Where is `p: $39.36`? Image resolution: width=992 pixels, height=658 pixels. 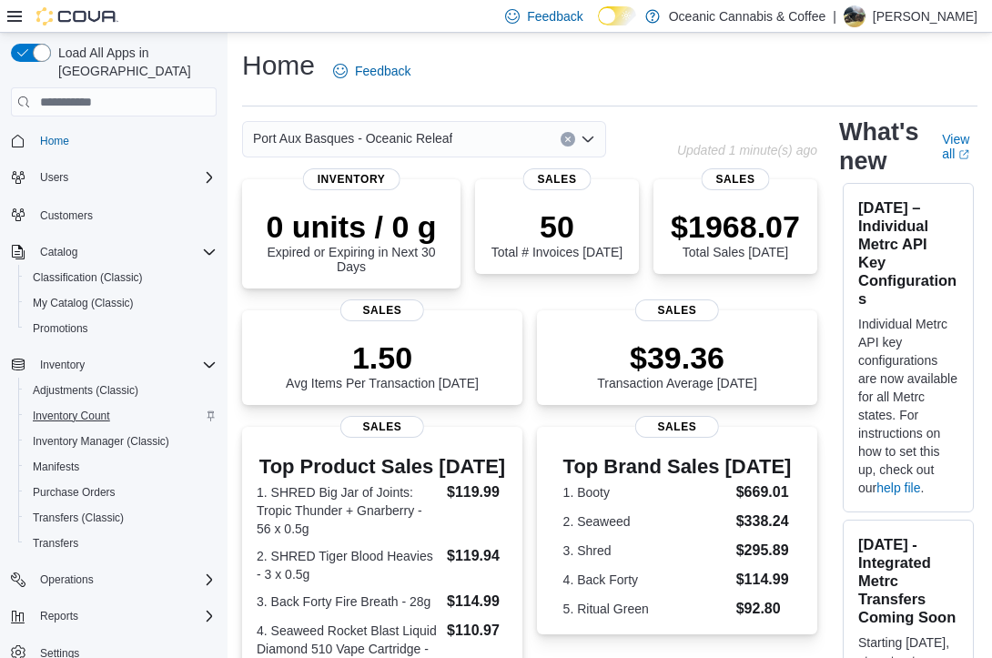
p: $39.36 is located at coordinates (677, 358).